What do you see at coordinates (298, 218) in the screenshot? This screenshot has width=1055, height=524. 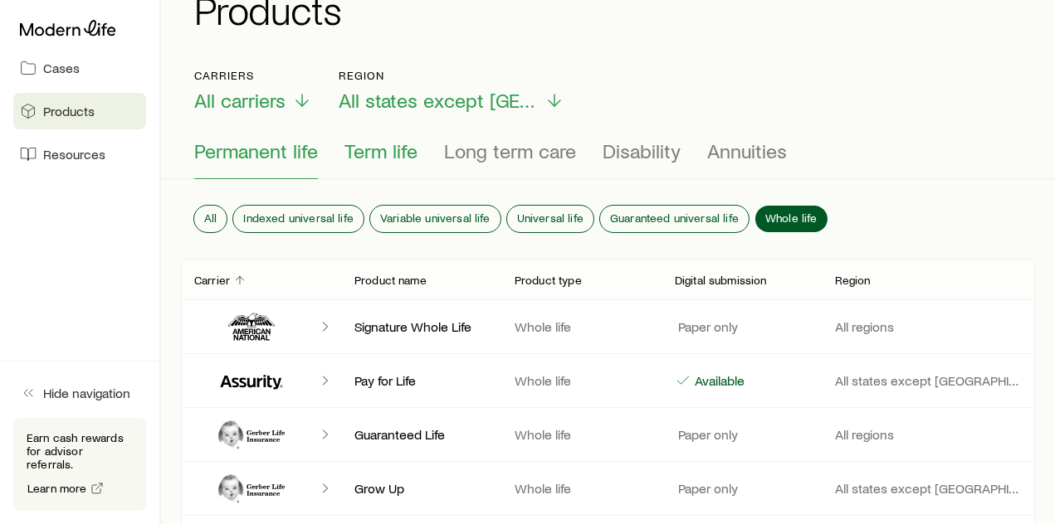 I see `span: Indexed universal life` at bounding box center [298, 218].